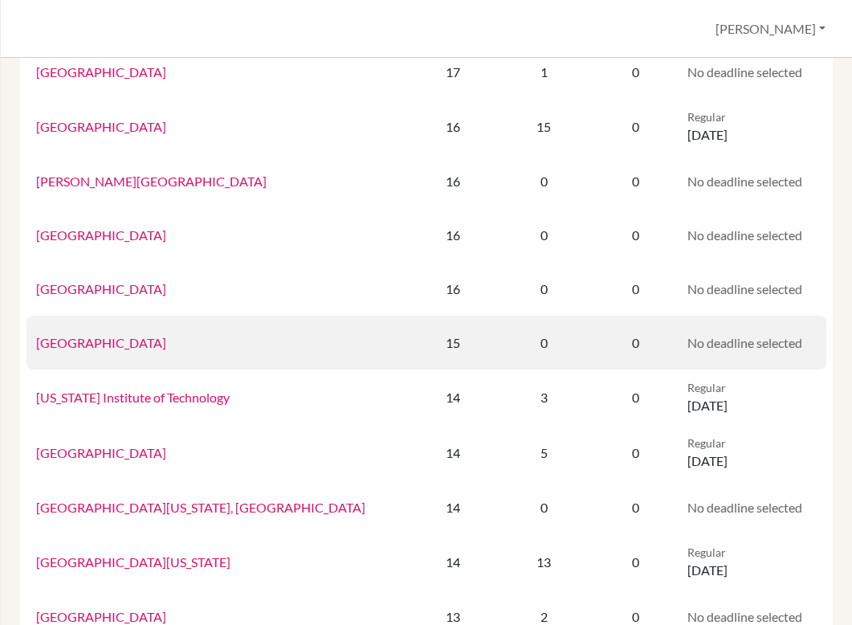 Image resolution: width=852 pixels, height=625 pixels. What do you see at coordinates (544, 452) in the screenshot?
I see `td: 5` at bounding box center [544, 452].